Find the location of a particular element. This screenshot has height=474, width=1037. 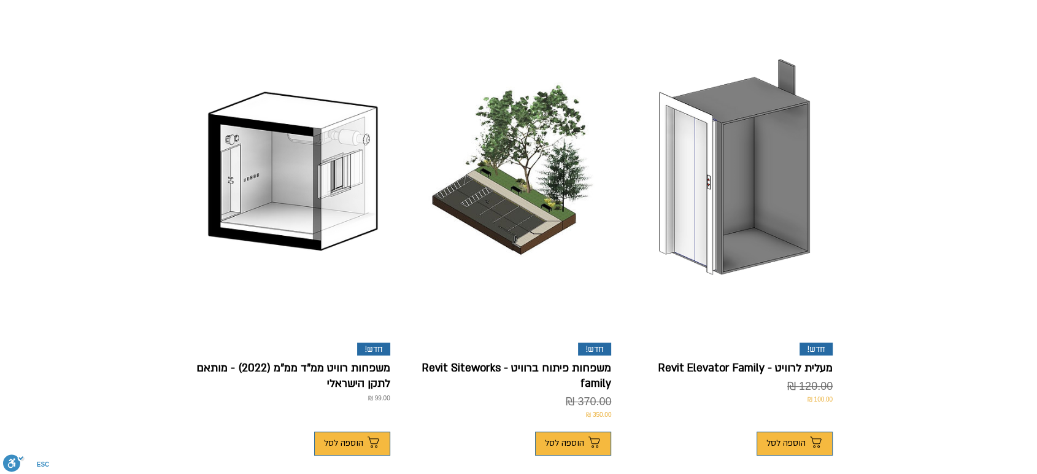

span: 120.00 ₪ is located at coordinates (810, 386).